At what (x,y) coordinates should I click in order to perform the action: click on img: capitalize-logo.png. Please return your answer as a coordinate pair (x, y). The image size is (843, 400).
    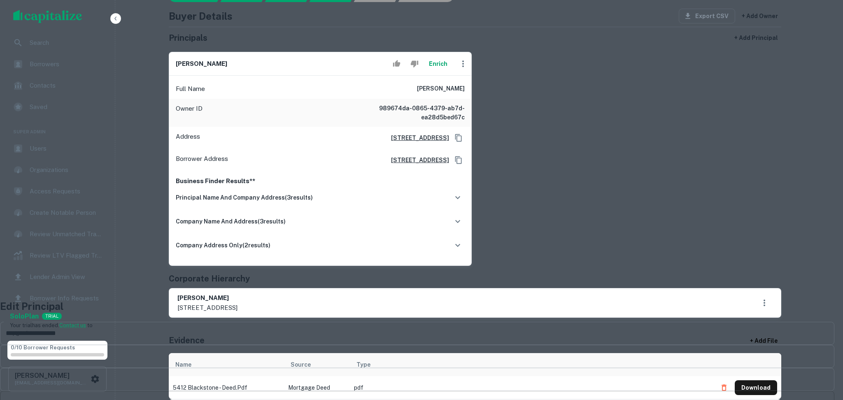
    Looking at the image, I should click on (48, 16).